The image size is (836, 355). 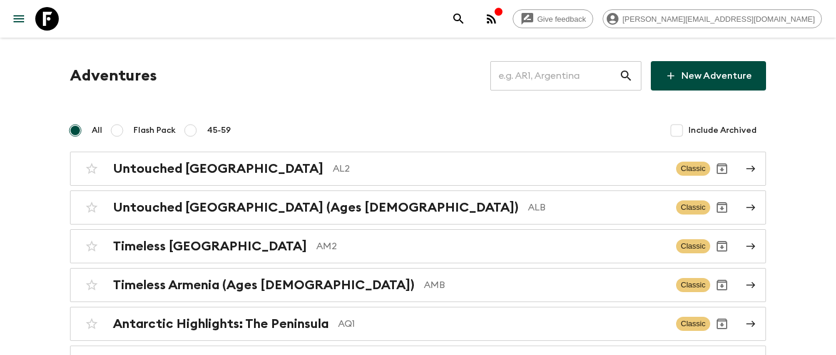 I want to click on span: 45-59, so click(x=219, y=130).